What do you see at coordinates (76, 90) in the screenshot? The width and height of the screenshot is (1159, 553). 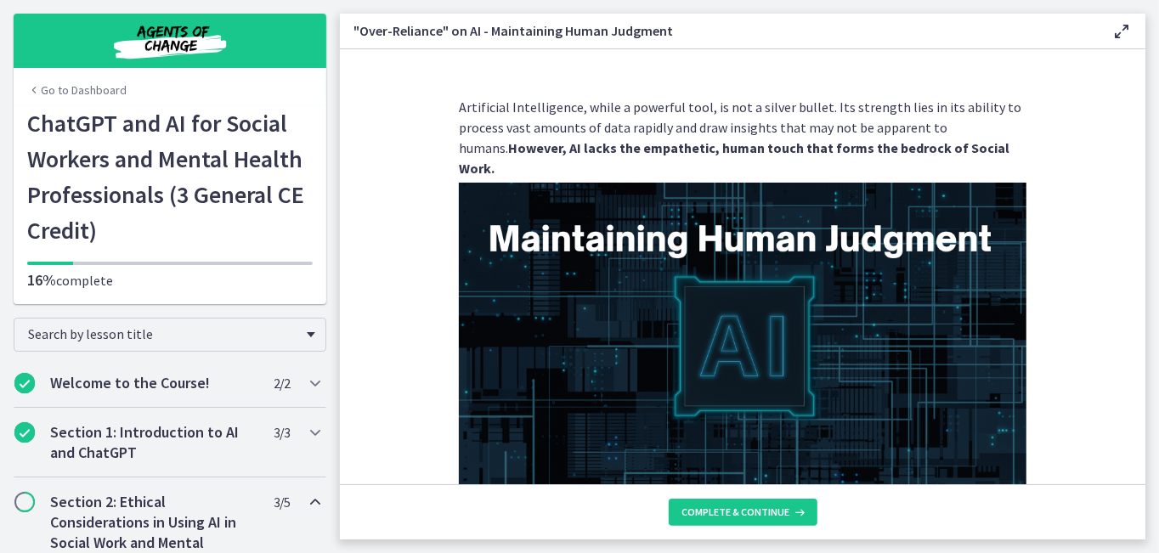 I see `a: Go to Dashboard` at bounding box center [76, 90].